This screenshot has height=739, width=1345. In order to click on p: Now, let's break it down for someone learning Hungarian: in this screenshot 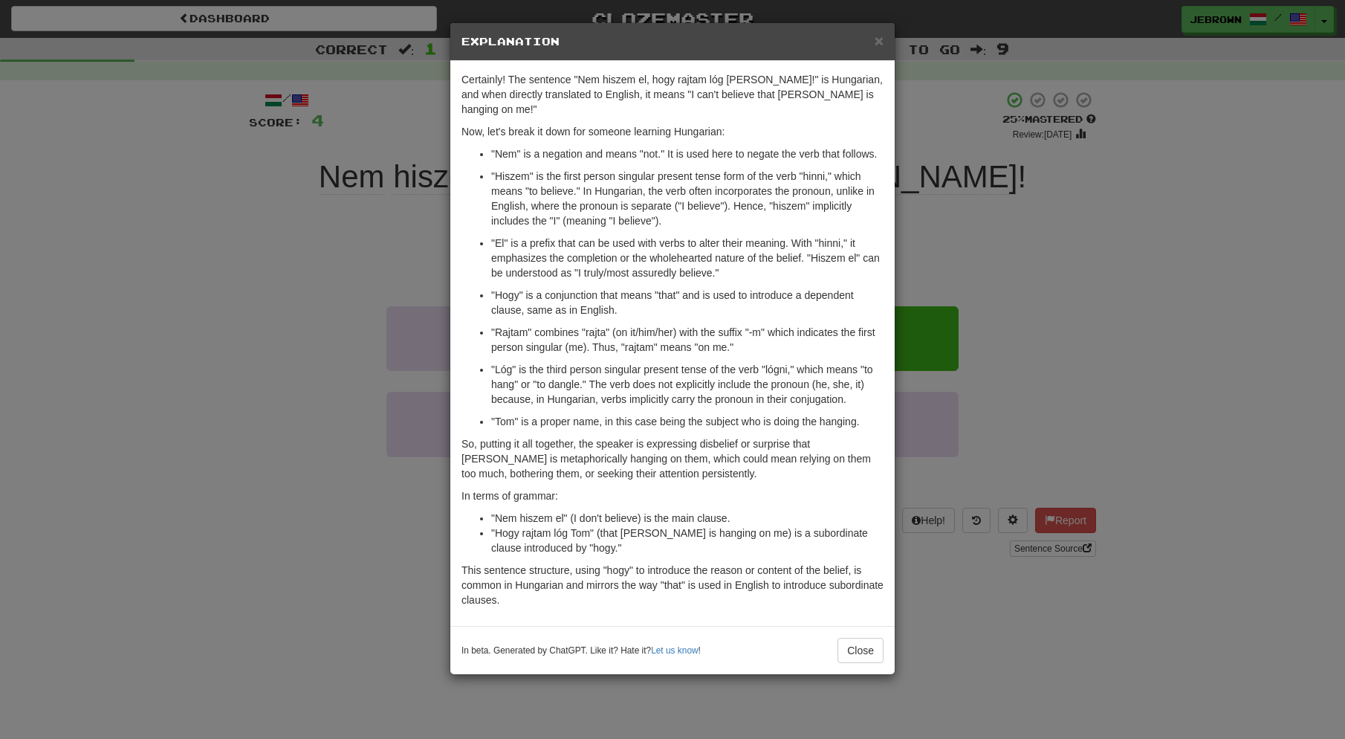, I will do `click(672, 132)`.